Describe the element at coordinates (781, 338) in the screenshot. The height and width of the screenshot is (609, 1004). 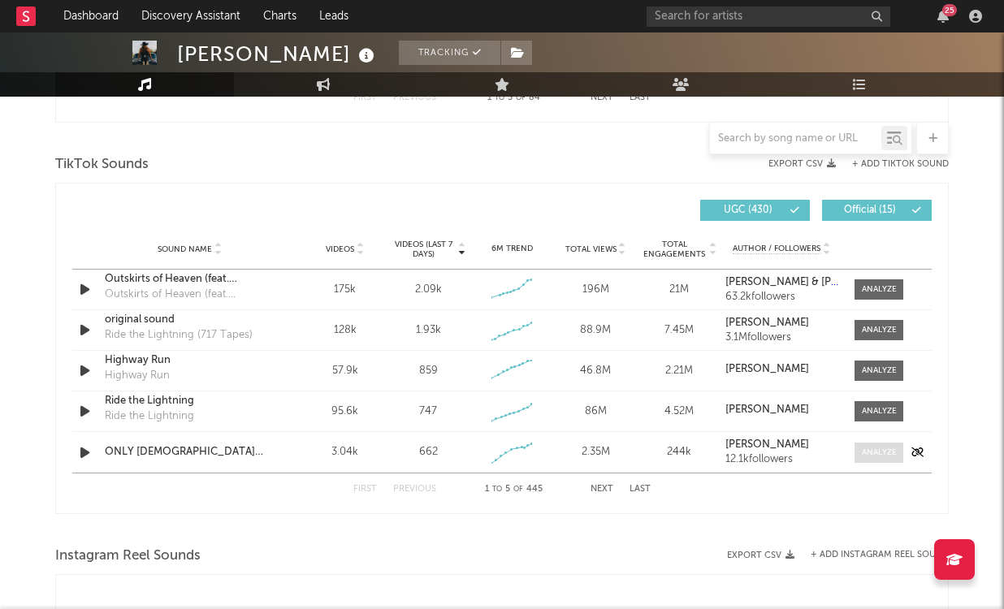
I see `div: 3.1M followers` at that location.